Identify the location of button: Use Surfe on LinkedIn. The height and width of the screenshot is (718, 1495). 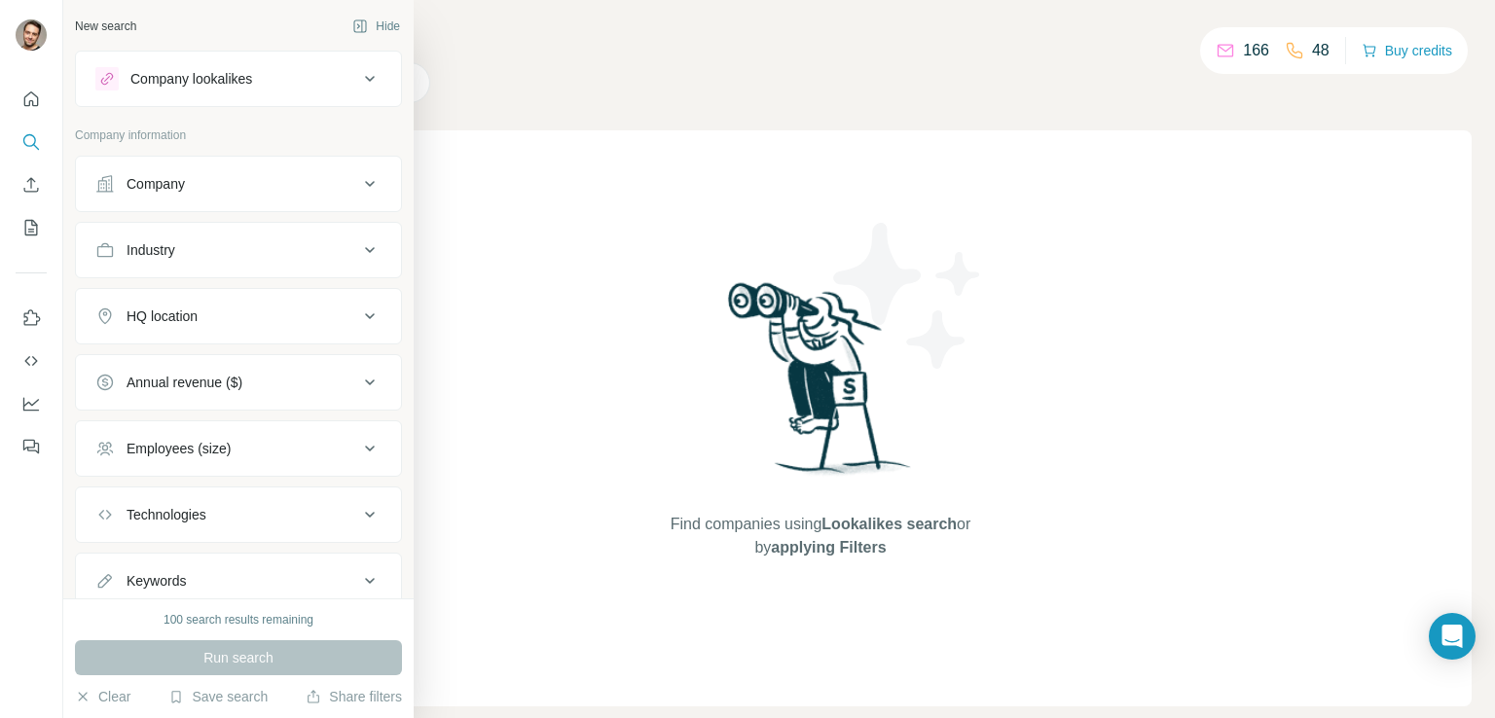
(31, 318).